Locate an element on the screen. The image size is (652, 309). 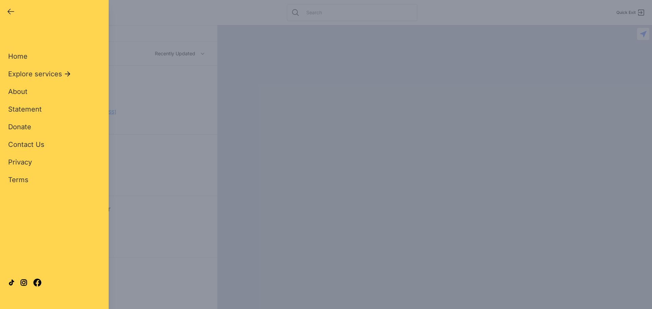
span: Statement is located at coordinates (25, 109).